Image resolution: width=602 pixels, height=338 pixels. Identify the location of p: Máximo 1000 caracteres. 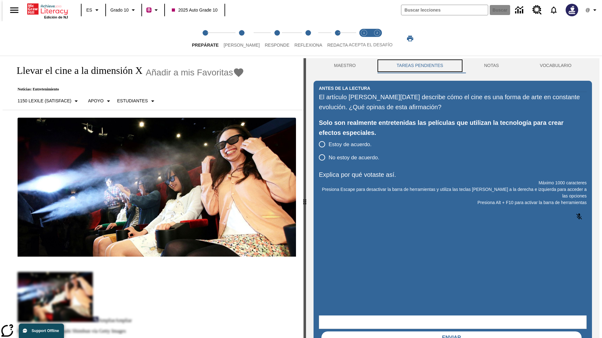
(452, 183).